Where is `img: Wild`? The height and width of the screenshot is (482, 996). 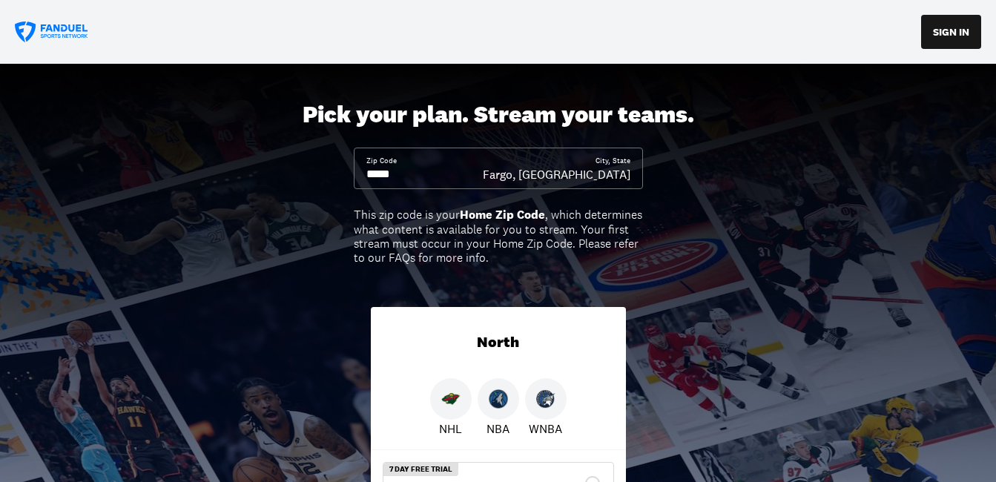 img: Wild is located at coordinates (451, 399).